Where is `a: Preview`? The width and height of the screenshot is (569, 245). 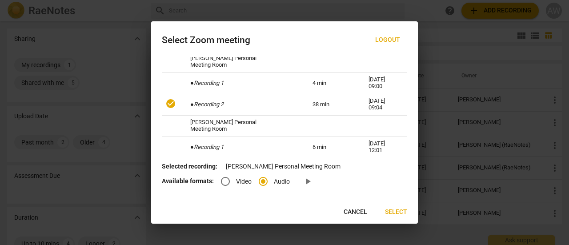 a: Preview is located at coordinates (308, 181).